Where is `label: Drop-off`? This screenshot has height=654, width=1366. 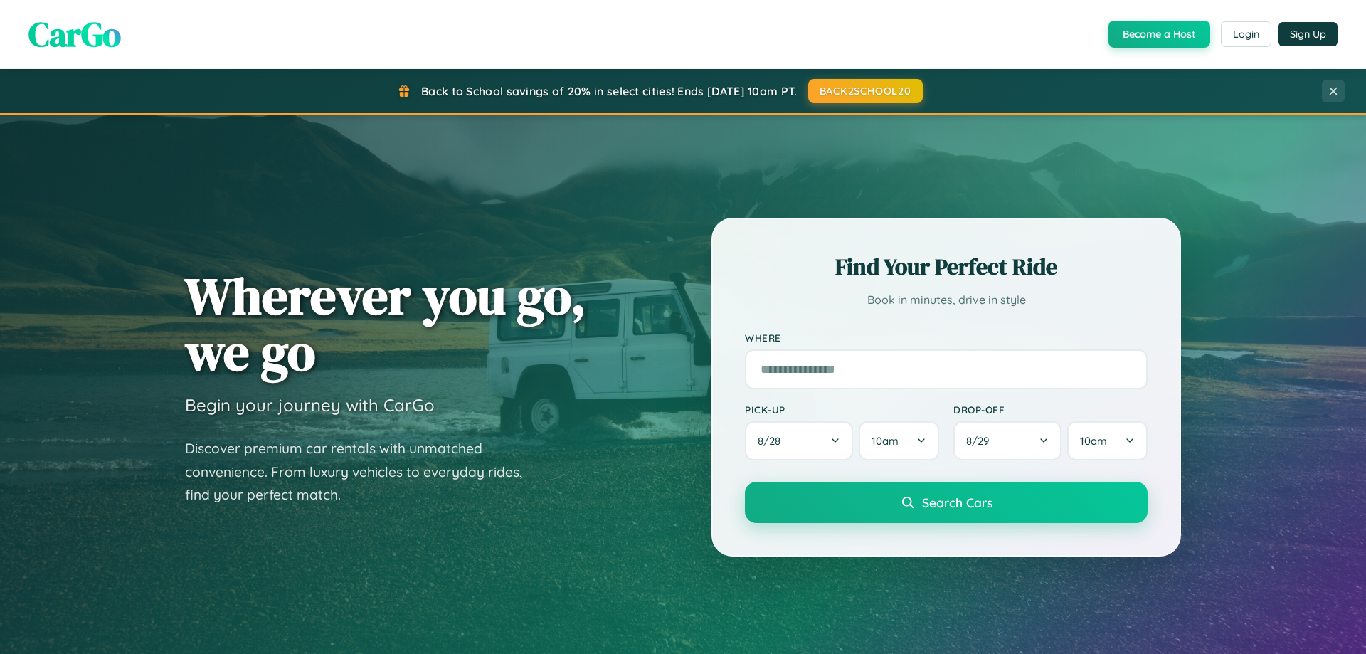
label: Drop-off is located at coordinates (1050, 409).